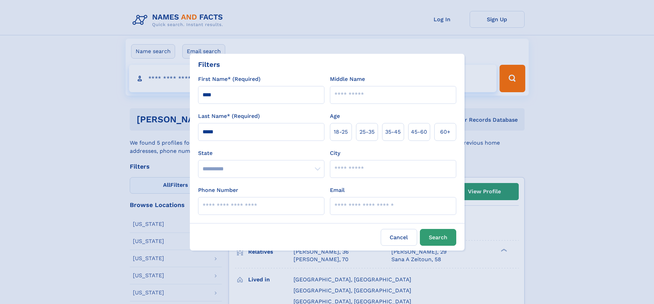 The height and width of the screenshot is (304, 654). Describe the element at coordinates (419, 132) in the screenshot. I see `span: 45‑60` at that location.